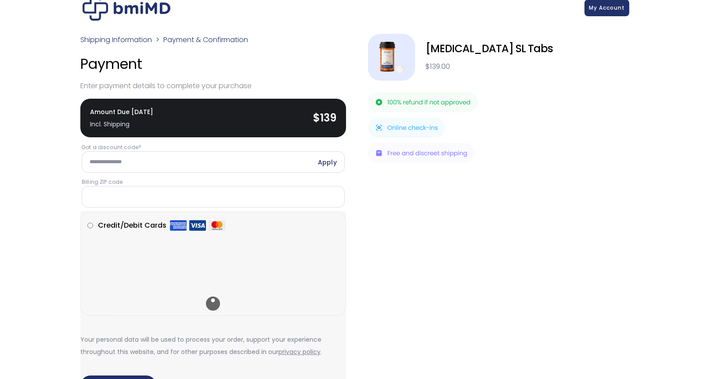 This screenshot has height=379, width=714. What do you see at coordinates (607, 7) in the screenshot?
I see `span: My Account` at bounding box center [607, 7].